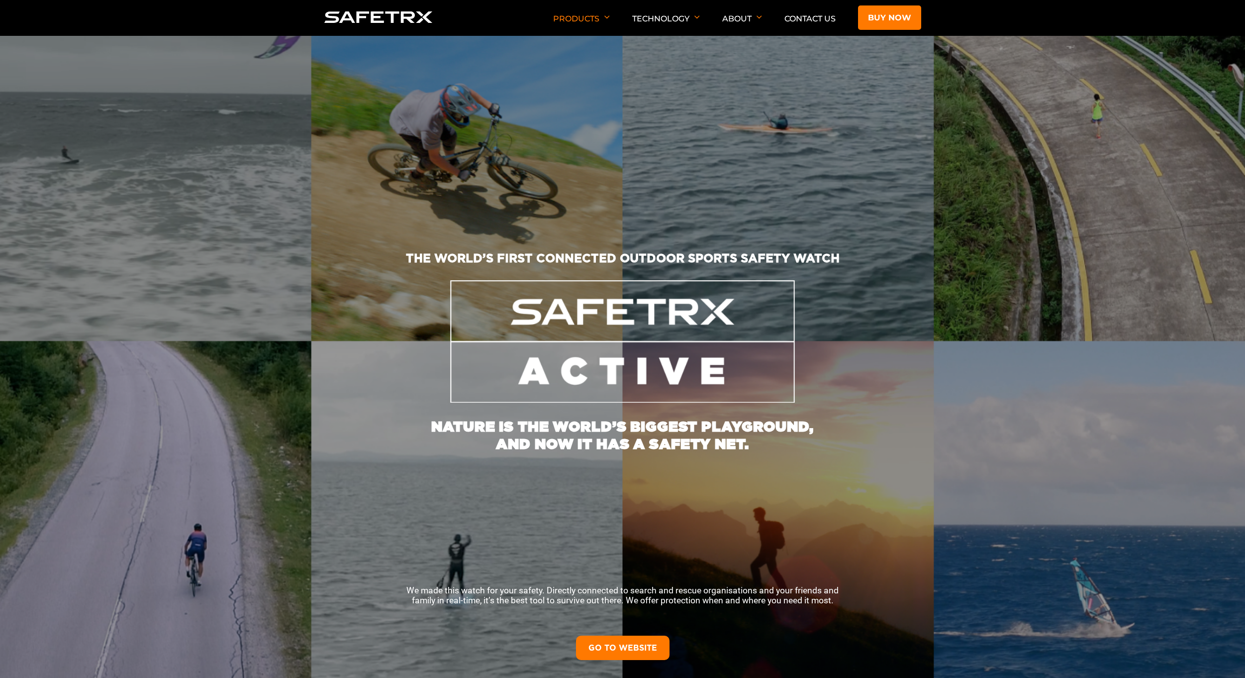 This screenshot has height=678, width=1245. Describe the element at coordinates (742, 25) in the screenshot. I see `p: About` at that location.